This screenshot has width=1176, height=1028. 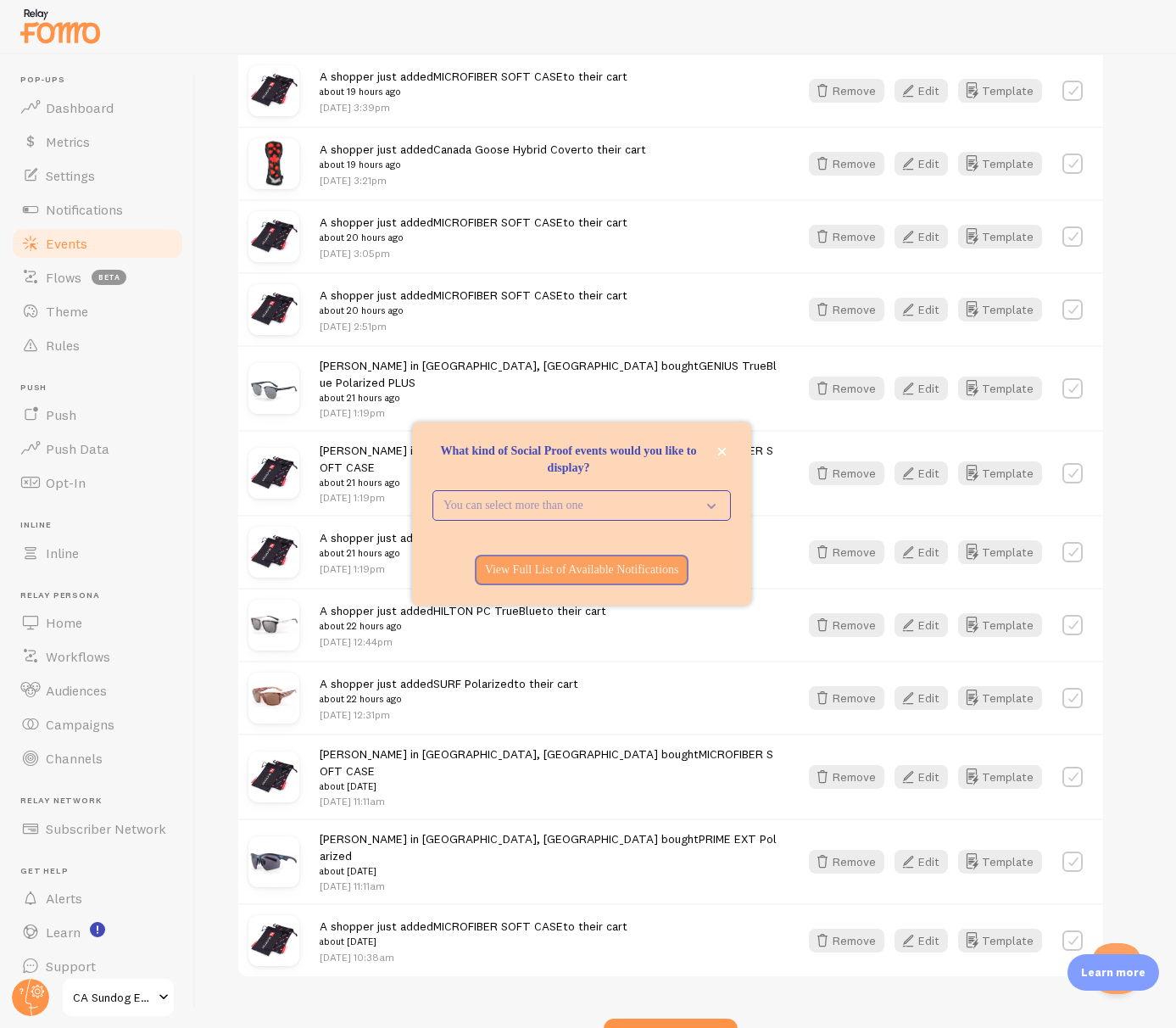 What do you see at coordinates (548, 373) in the screenshot?
I see `a: GENIUS TrueBlue Polarized PLUS` at bounding box center [548, 373].